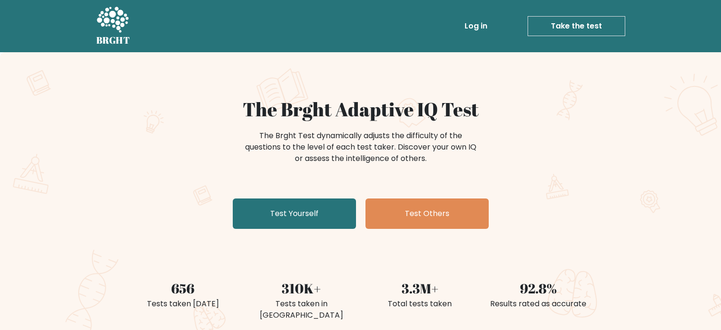  I want to click on div: Total tests taken, so click(420, 304).